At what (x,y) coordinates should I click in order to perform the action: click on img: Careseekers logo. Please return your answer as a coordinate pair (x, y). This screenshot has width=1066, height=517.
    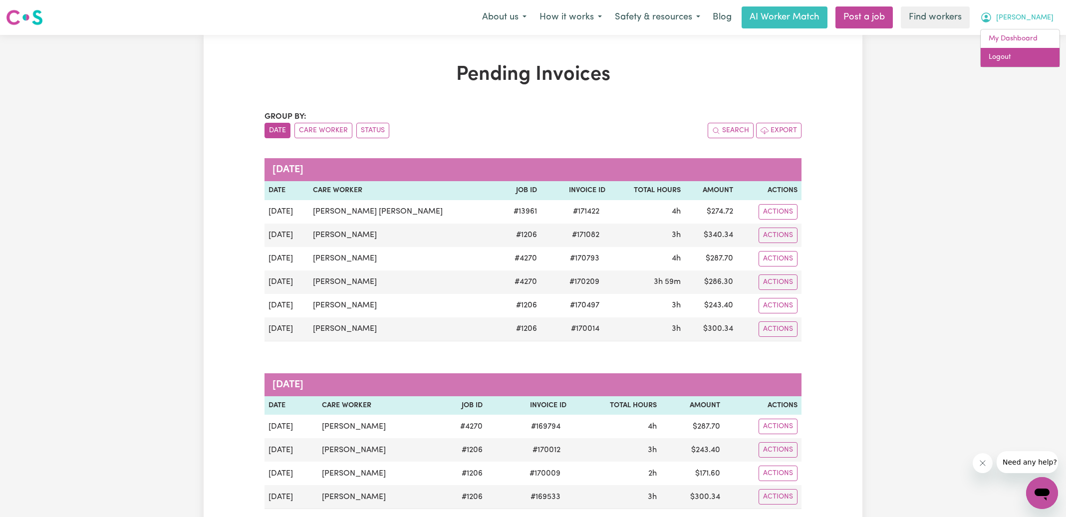
    Looking at the image, I should click on (24, 17).